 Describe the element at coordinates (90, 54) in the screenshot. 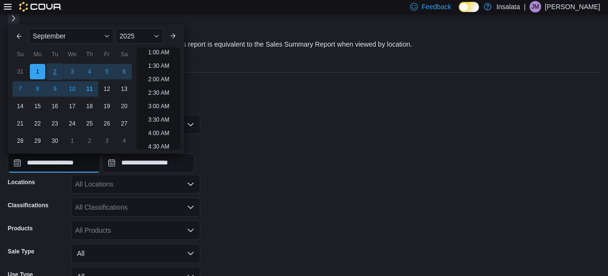

I see `div: Th` at that location.